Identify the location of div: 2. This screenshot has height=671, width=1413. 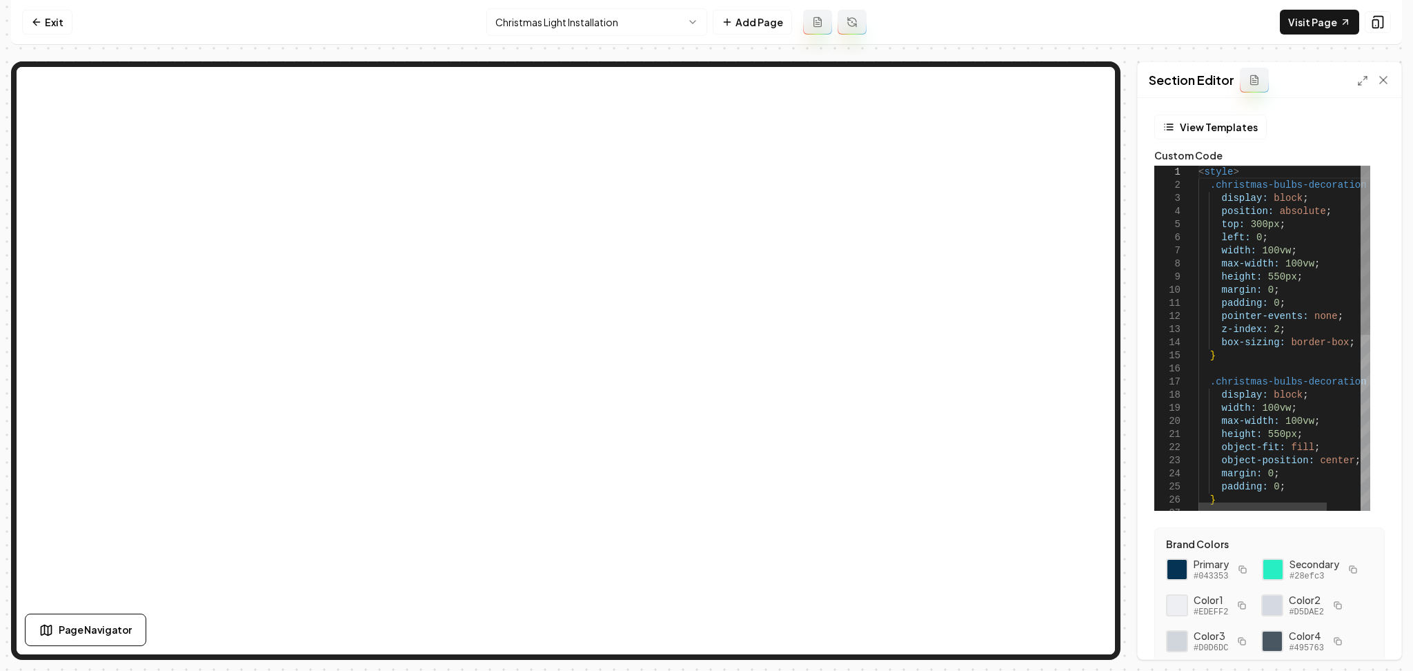
(1167, 185).